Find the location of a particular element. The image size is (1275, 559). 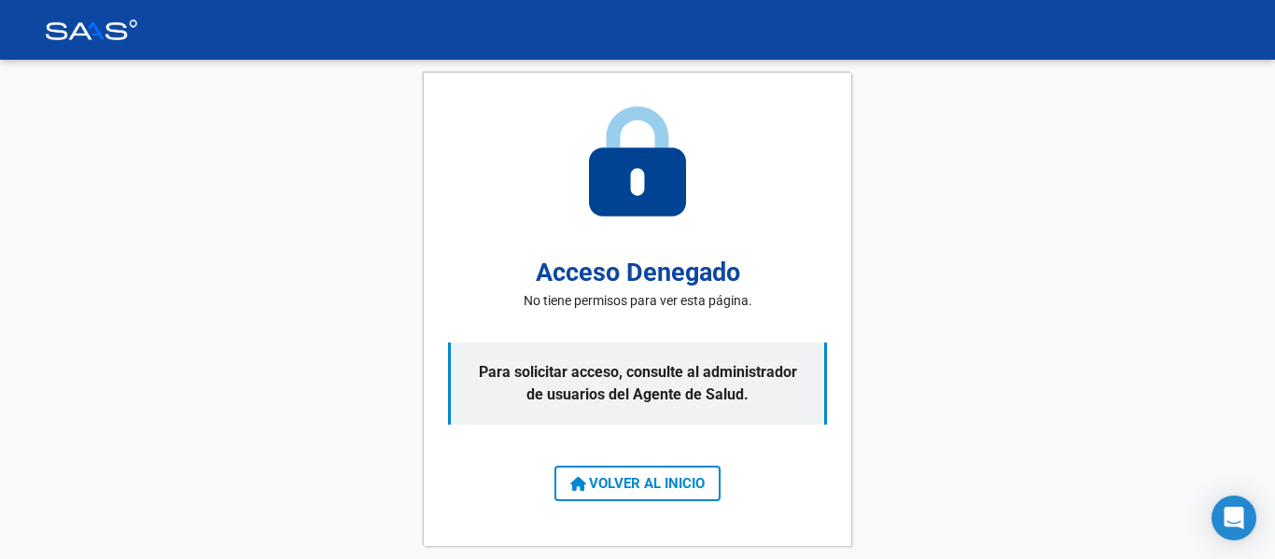

p: No tiene permisos para ver esta página. is located at coordinates (638, 301).